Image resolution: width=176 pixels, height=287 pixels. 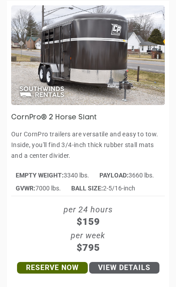 I want to click on a: CornPro® 2 Horse Slant, so click(x=88, y=118).